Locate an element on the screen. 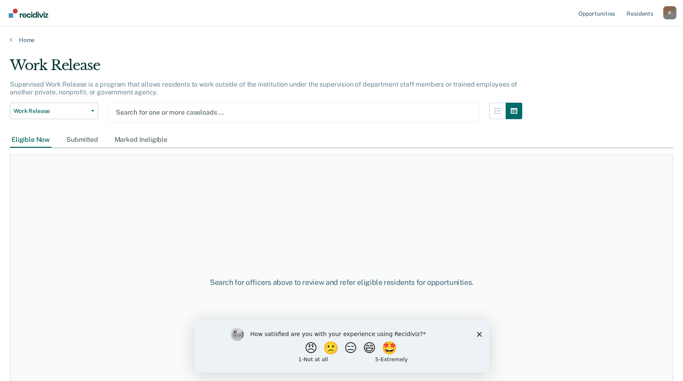  button: 5 is located at coordinates (196, 28).